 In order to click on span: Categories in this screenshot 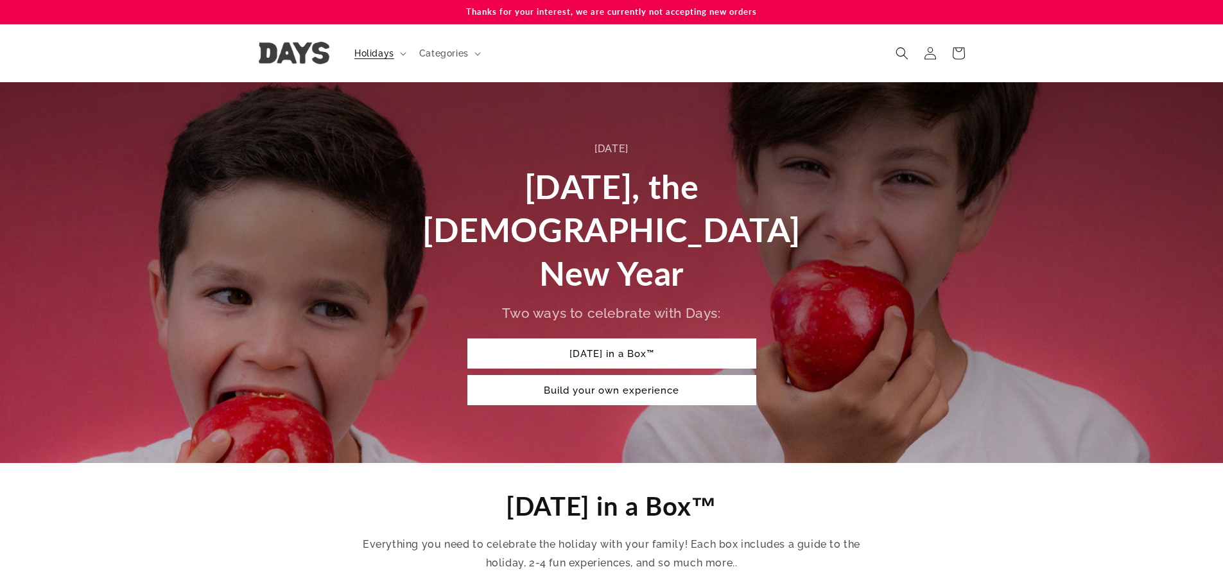, I will do `click(444, 53)`.